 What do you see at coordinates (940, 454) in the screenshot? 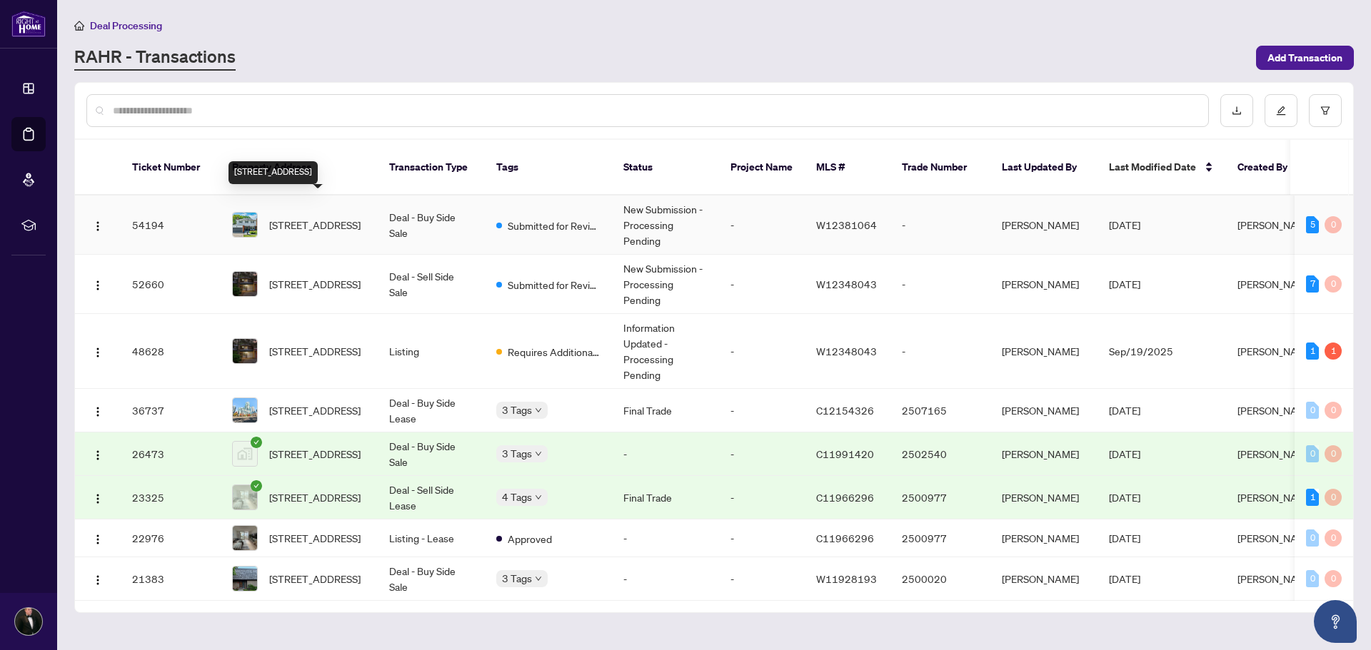
I see `td: 2502540` at bounding box center [940, 454].